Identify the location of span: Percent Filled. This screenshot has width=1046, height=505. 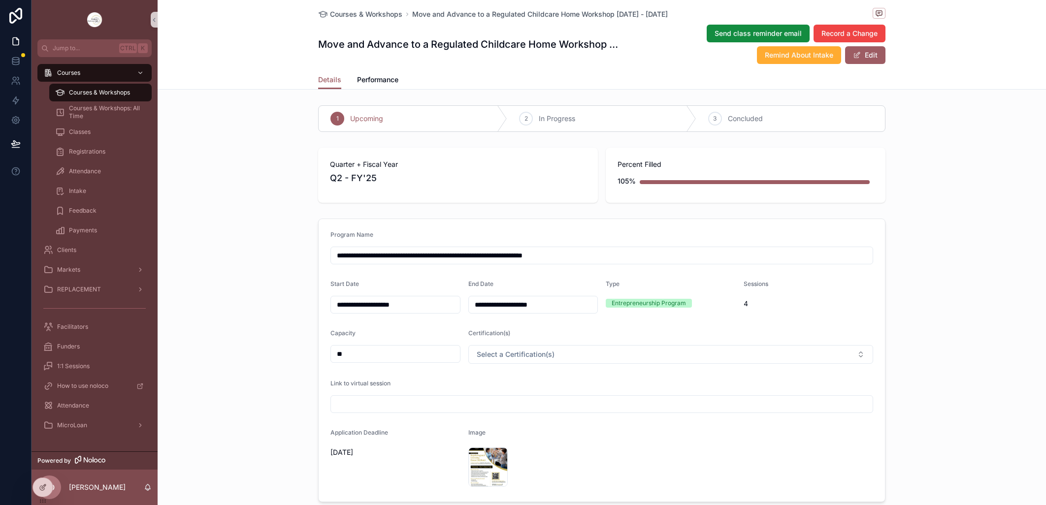
(746, 164).